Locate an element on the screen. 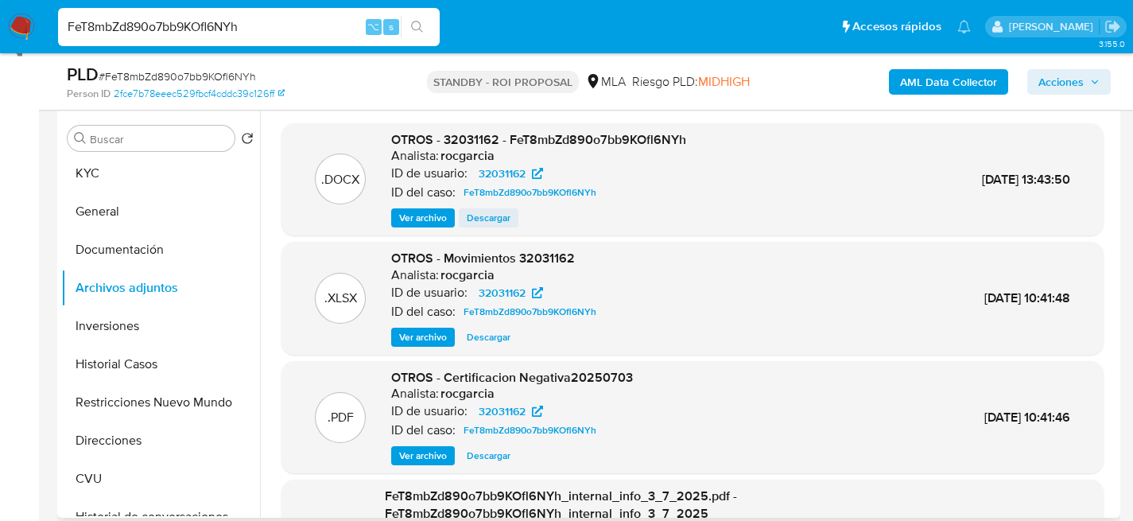 The image size is (1133, 521). span: Riesgo PLD: is located at coordinates (691, 82).